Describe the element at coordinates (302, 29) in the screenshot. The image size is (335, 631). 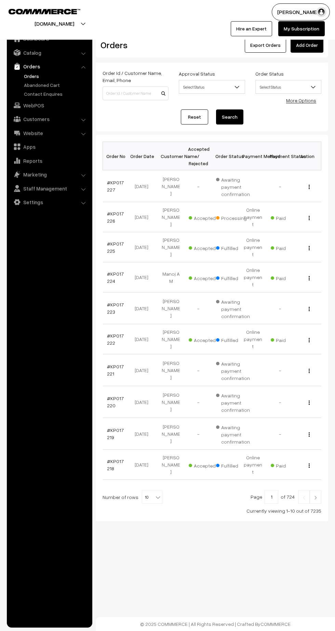
I see `a: My Subscription` at that location.